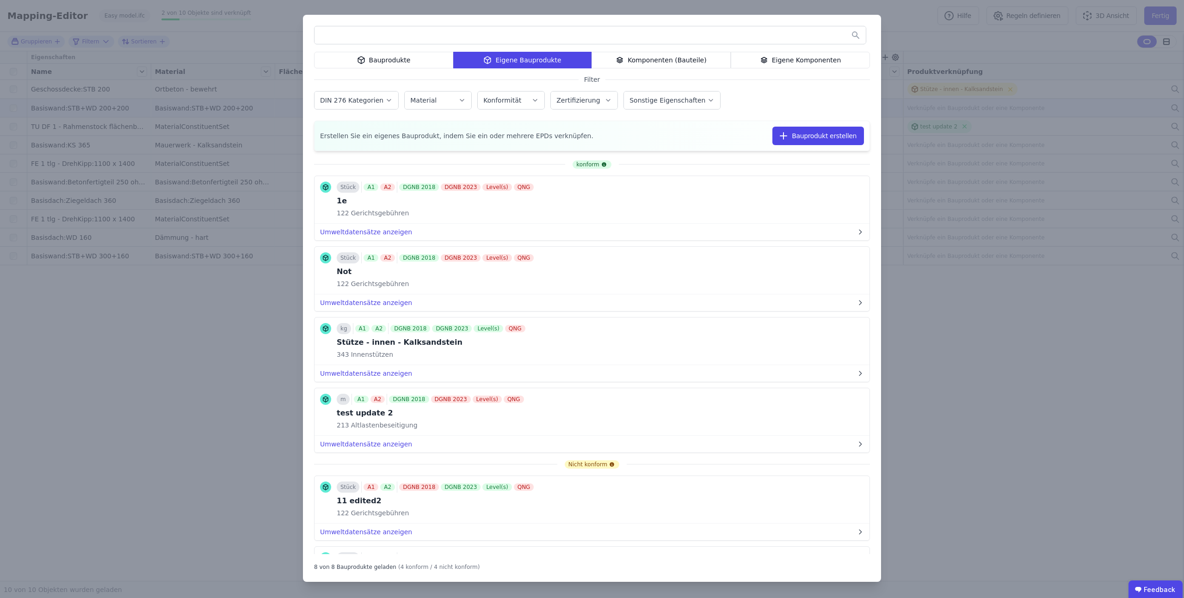 The width and height of the screenshot is (1184, 598). What do you see at coordinates (431, 413) in the screenshot?
I see `div: test update 2` at bounding box center [431, 413].